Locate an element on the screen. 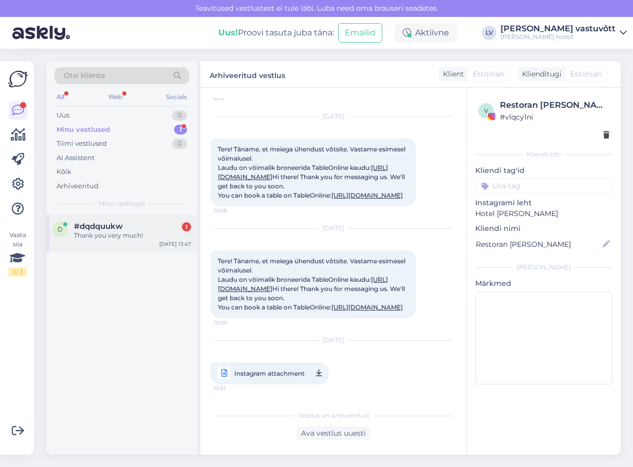 The width and height of the screenshot is (633, 467). input: Lisa tag is located at coordinates (543, 186).